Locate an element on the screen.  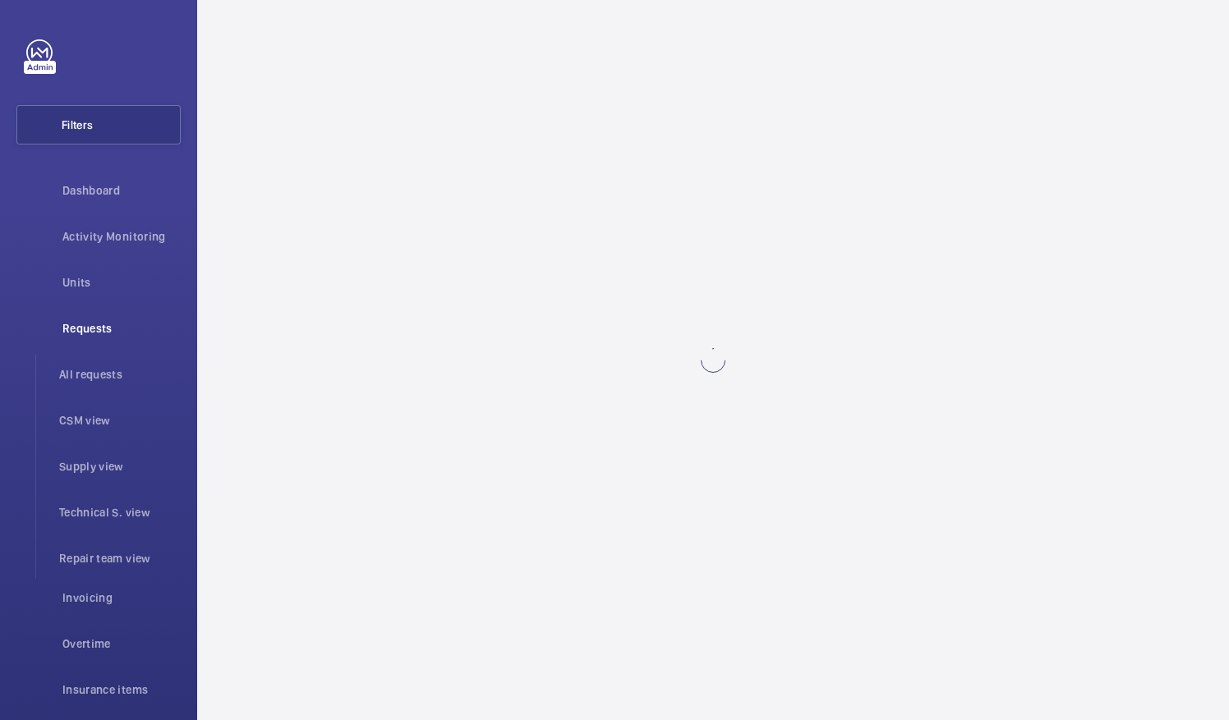
span: All requests is located at coordinates (120, 375).